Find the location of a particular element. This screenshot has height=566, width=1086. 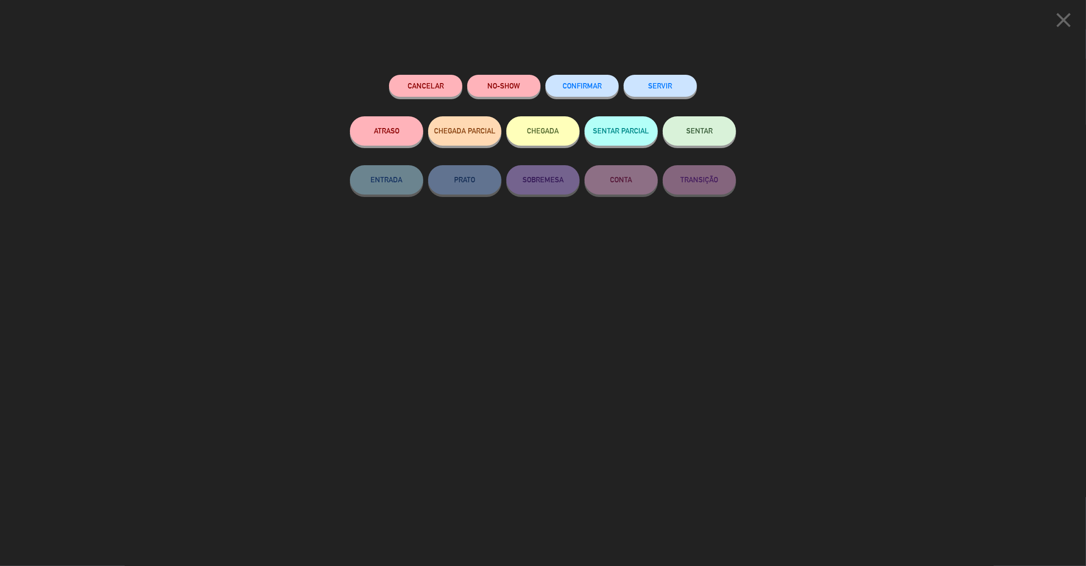

button: SOBREMESA is located at coordinates (543, 180).